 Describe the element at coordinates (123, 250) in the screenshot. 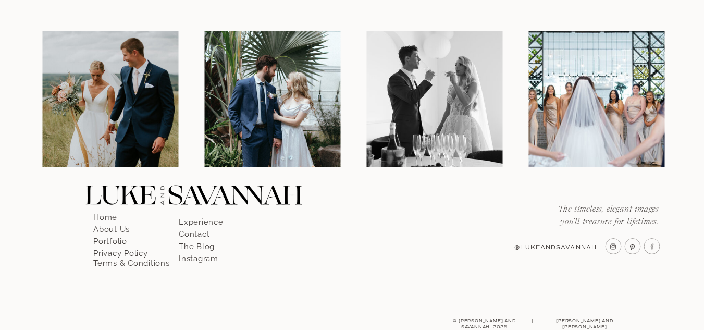

I see `p: Privacy Policy` at that location.